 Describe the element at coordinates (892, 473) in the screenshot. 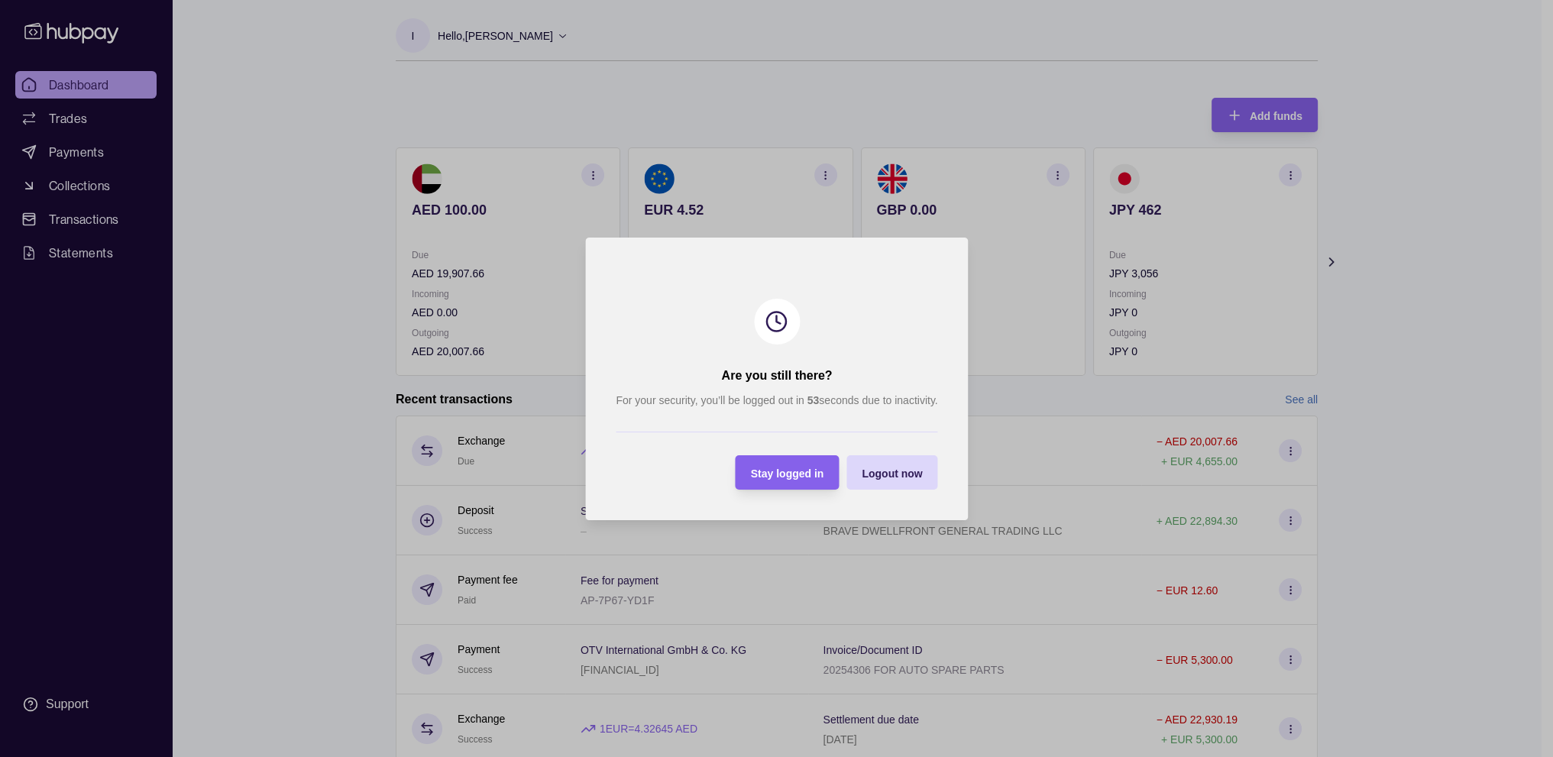

I see `span: Logout now` at that location.